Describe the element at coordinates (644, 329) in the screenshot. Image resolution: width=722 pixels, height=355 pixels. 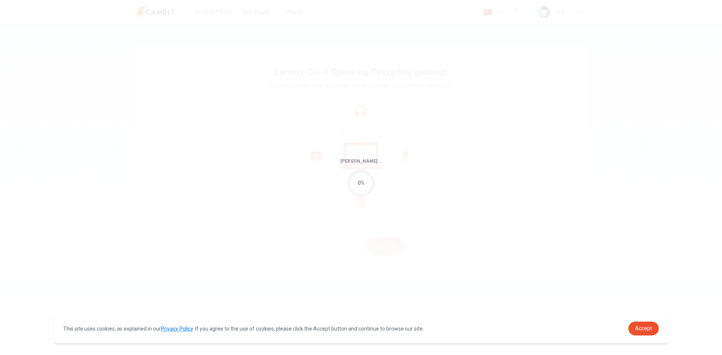
I see `a: dismiss cookie message` at that location.